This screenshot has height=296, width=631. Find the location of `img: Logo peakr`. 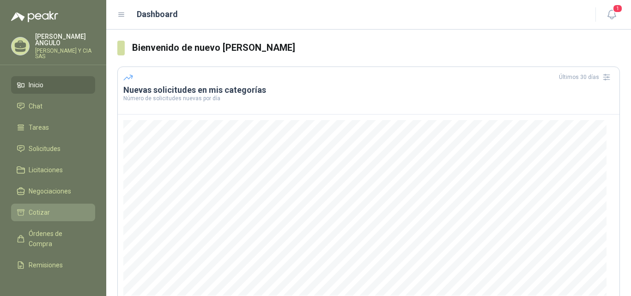

img: Logo peakr is located at coordinates (35, 17).